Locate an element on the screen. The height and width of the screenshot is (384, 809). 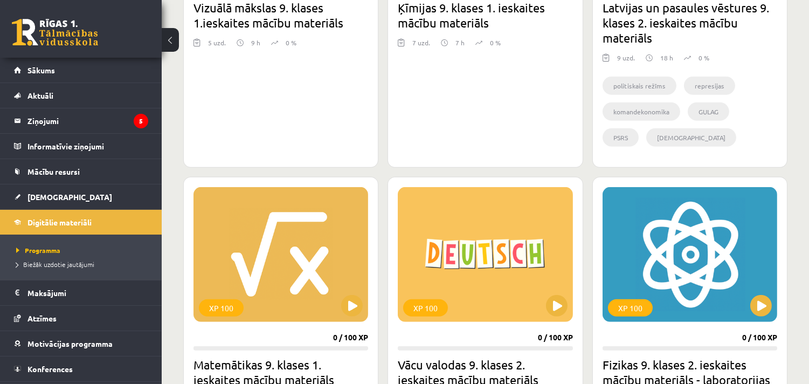
legend: Maksājumi is located at coordinates (88, 293).